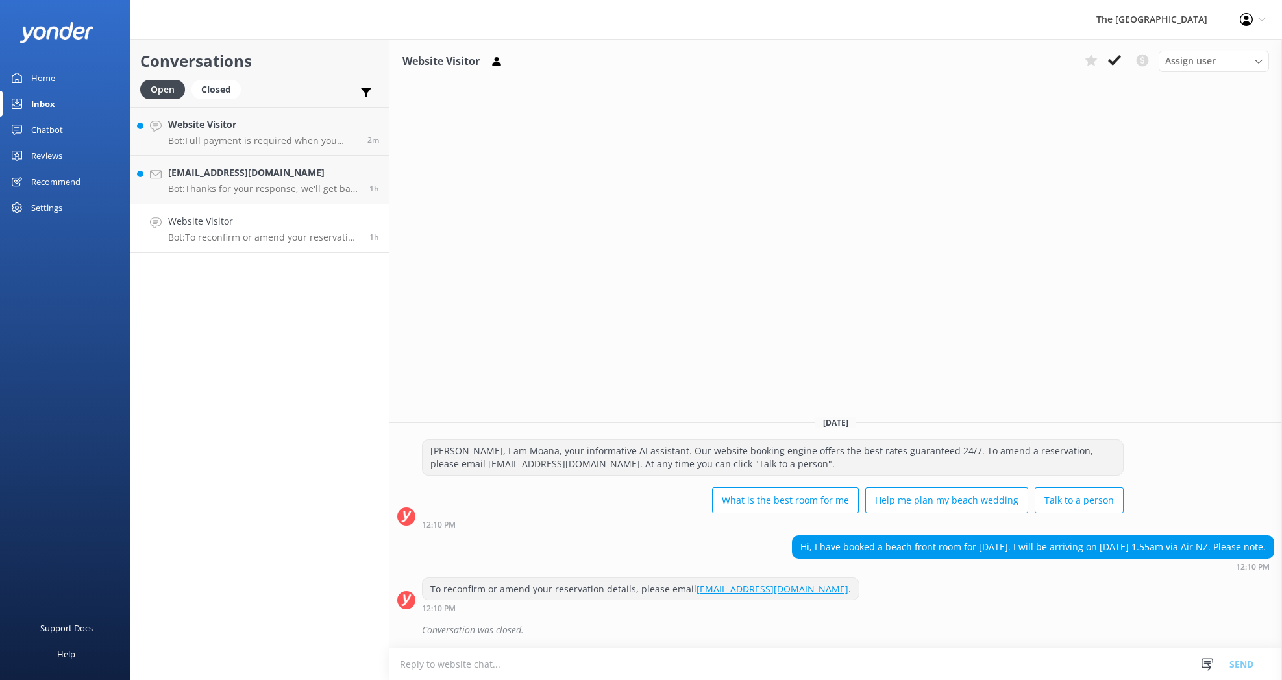 The width and height of the screenshot is (1282, 680). I want to click on img: yonder-white-logo.png, so click(56, 32).